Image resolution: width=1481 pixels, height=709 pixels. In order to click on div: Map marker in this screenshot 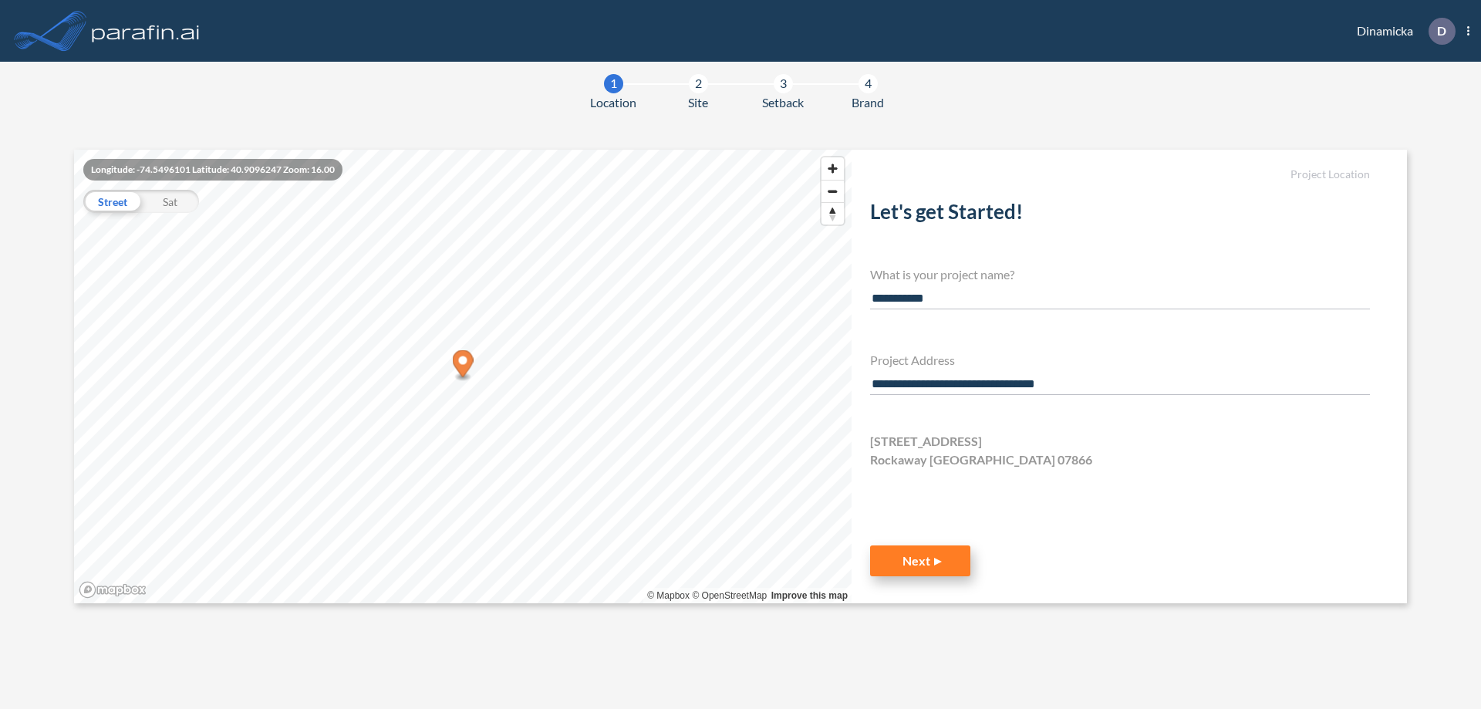, I will do `click(463, 365)`.